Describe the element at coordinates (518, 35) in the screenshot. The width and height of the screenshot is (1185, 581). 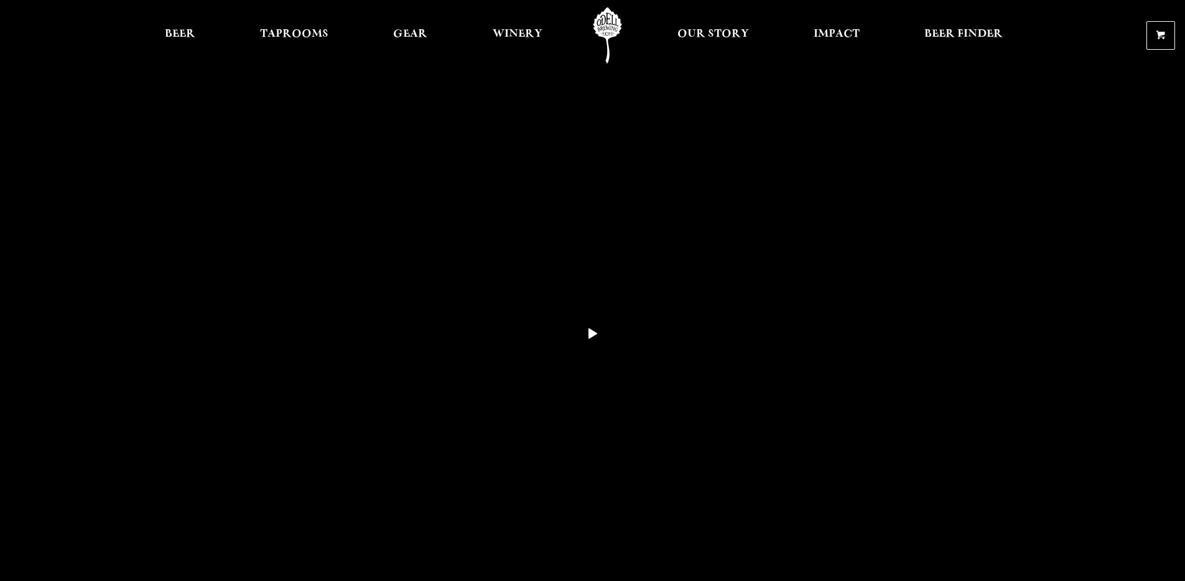
I see `a: Winery` at that location.